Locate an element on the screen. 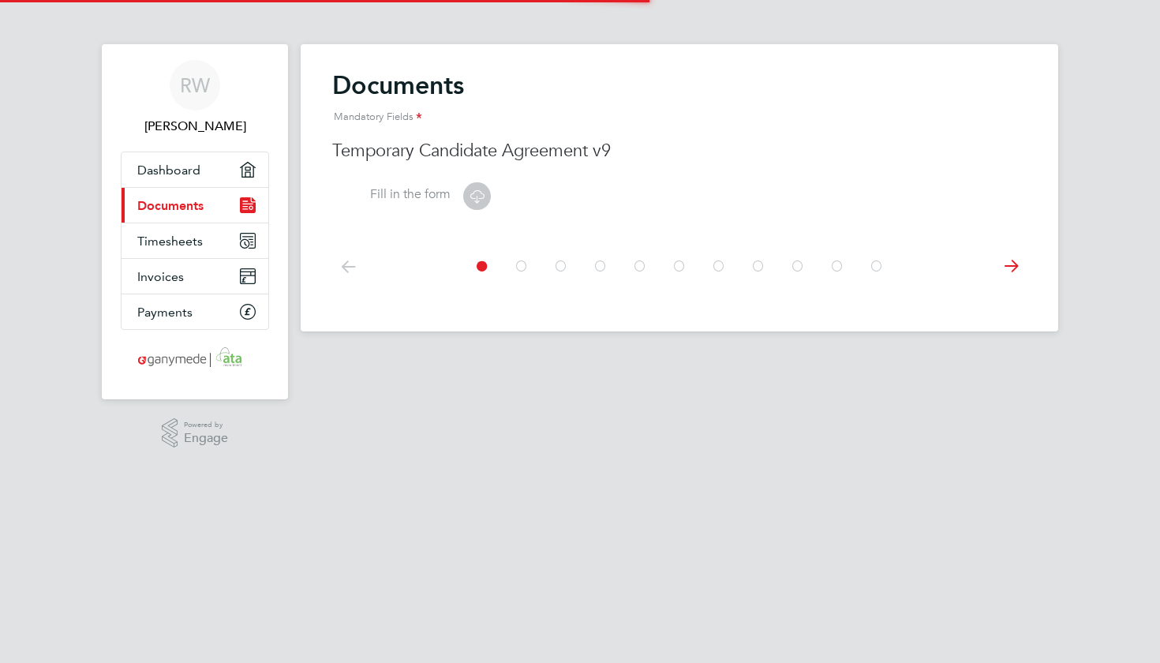 Image resolution: width=1160 pixels, height=663 pixels. a: Documents is located at coordinates (195, 205).